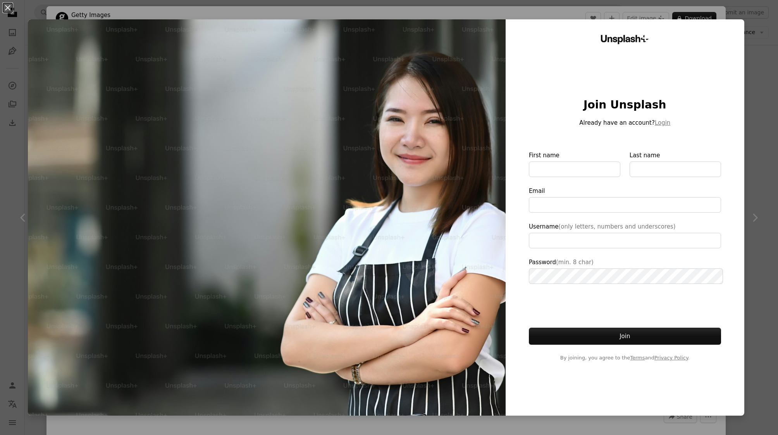 Image resolution: width=778 pixels, height=435 pixels. I want to click on input: Last name, so click(675, 169).